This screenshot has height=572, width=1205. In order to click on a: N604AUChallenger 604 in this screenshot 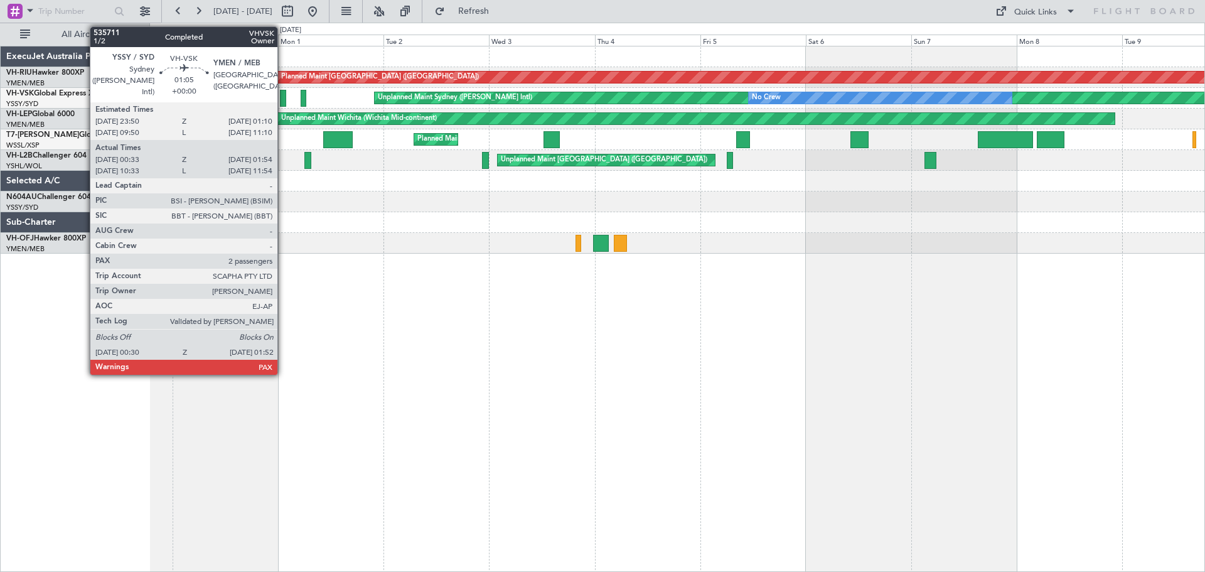, I will do `click(48, 197)`.